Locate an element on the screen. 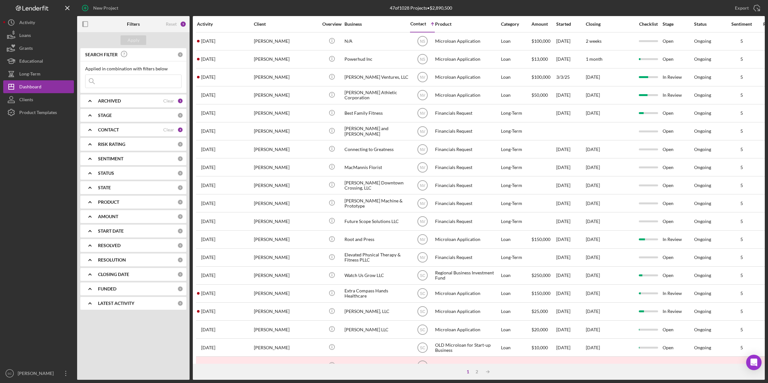 This screenshot has height=383, width=768. b: SENTIMENT is located at coordinates (111, 159).